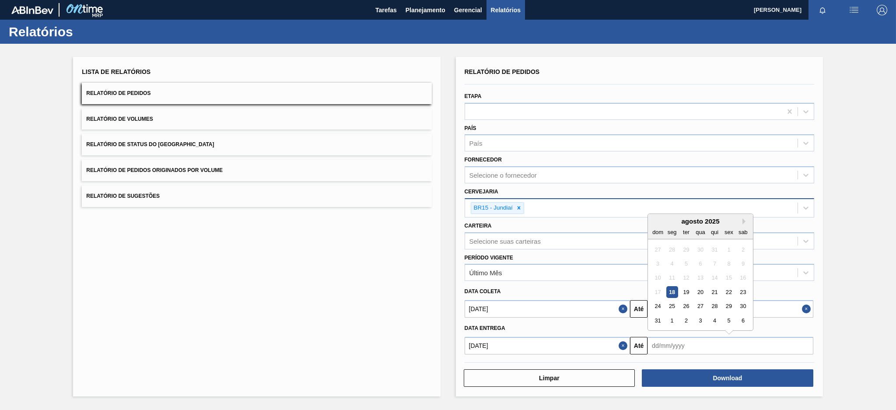  Describe the element at coordinates (701, 221) in the screenshot. I see `div: agosto 2025` at that location.